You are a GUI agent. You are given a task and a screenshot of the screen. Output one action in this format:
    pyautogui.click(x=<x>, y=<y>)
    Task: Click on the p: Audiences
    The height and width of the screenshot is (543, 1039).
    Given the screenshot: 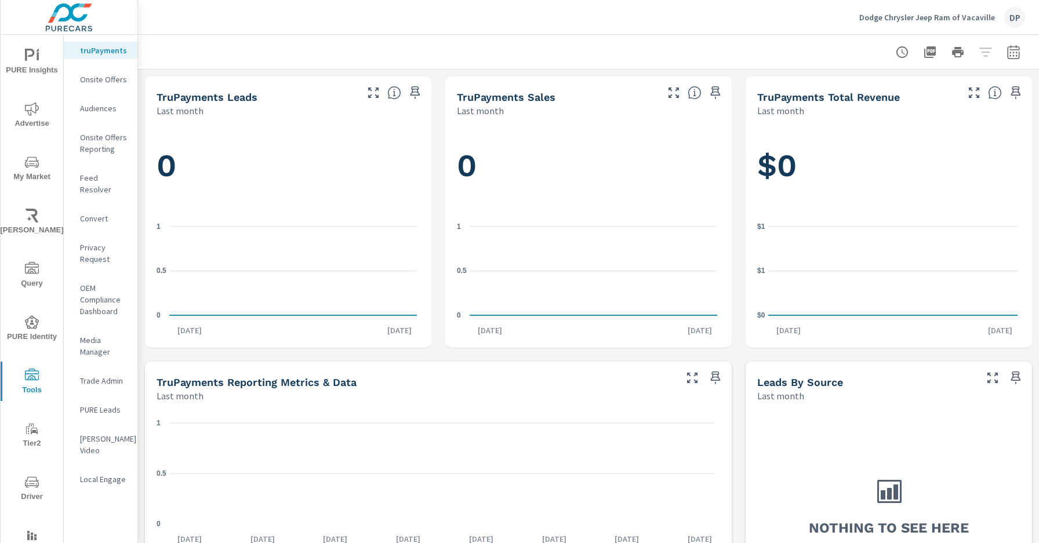 What is the action you would take?
    pyautogui.click(x=104, y=108)
    